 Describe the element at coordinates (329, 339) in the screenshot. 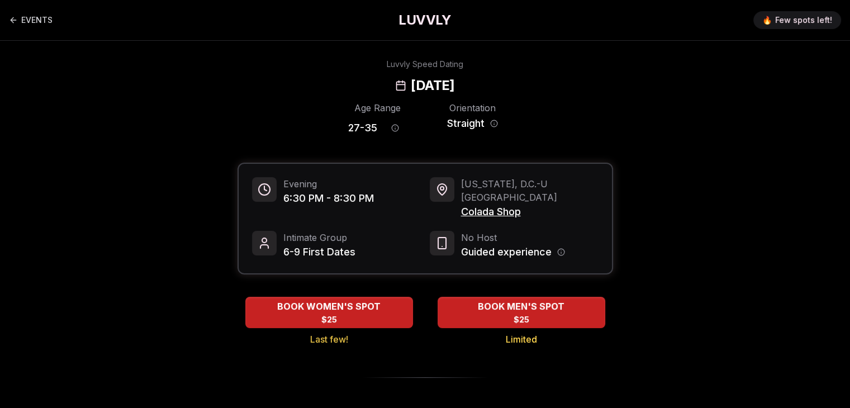

I see `span: Last few!` at that location.